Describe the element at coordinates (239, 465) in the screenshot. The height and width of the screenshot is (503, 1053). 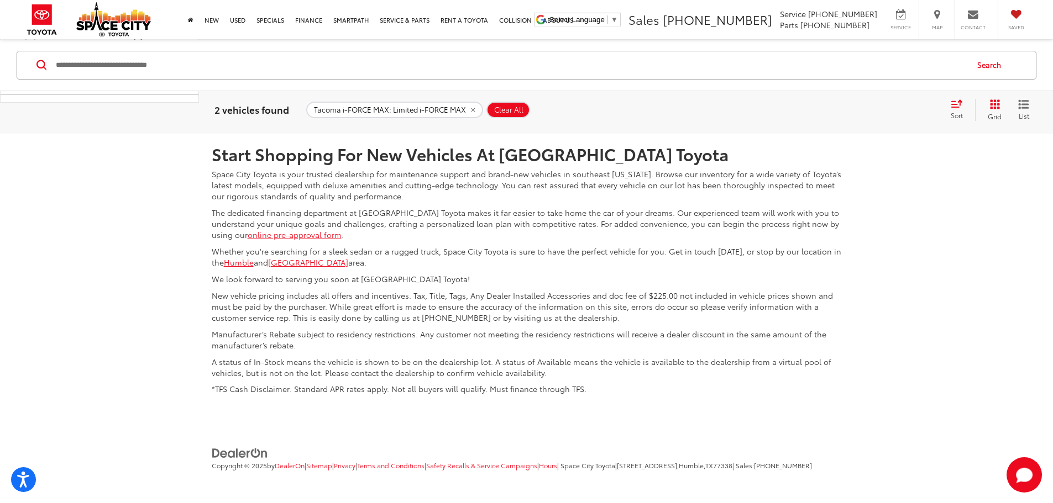
I see `span: Copyright © 2025` at that location.